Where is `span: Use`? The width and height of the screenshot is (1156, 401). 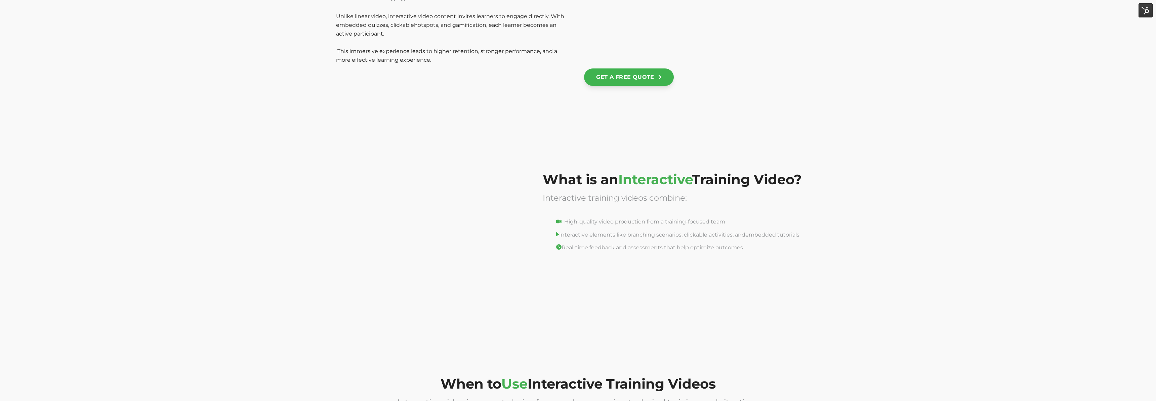 span: Use is located at coordinates (514, 384).